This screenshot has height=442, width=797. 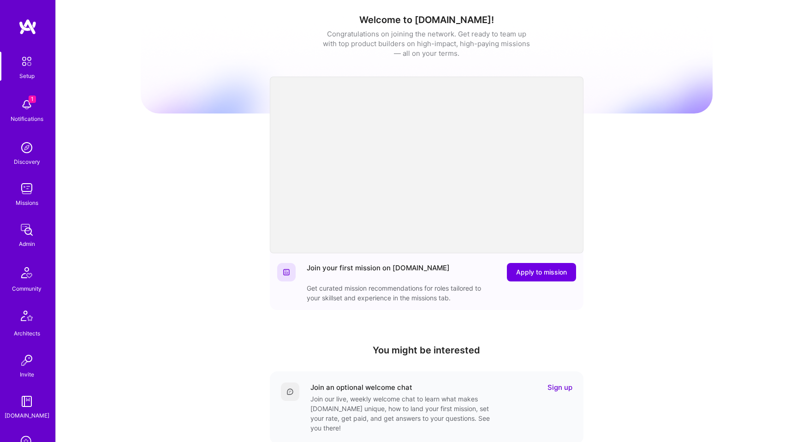 What do you see at coordinates (542, 272) in the screenshot?
I see `button: Apply to mission` at bounding box center [542, 272].